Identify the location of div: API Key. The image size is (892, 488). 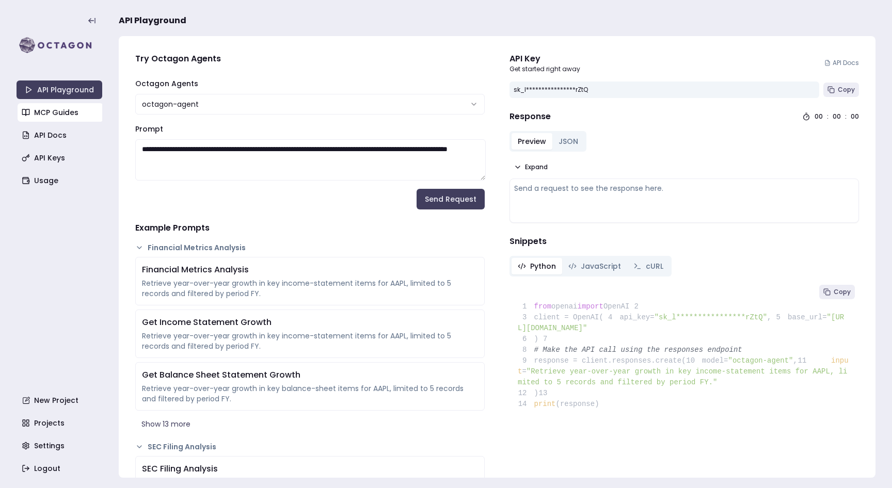
(545, 59).